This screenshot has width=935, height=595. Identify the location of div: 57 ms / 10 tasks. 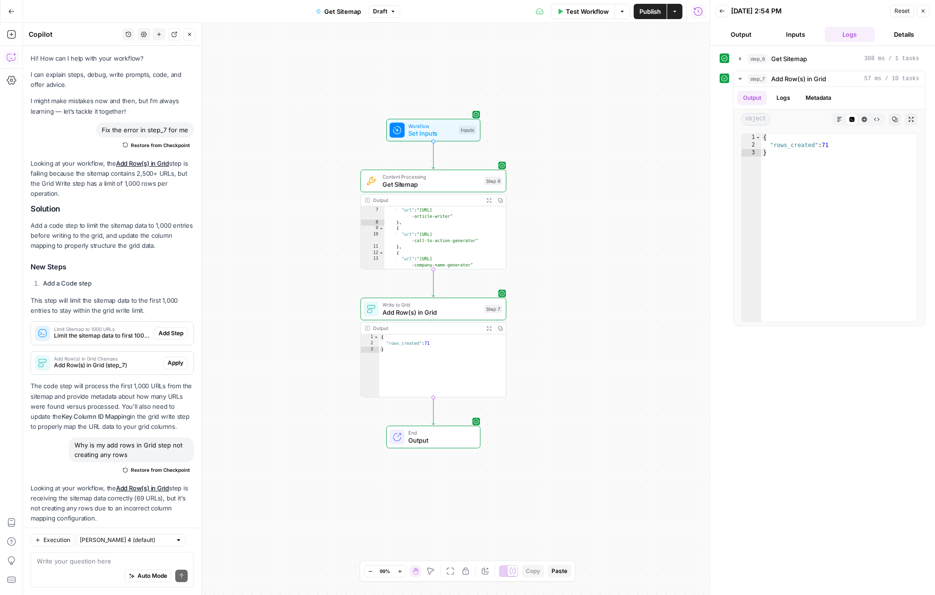
(829, 206).